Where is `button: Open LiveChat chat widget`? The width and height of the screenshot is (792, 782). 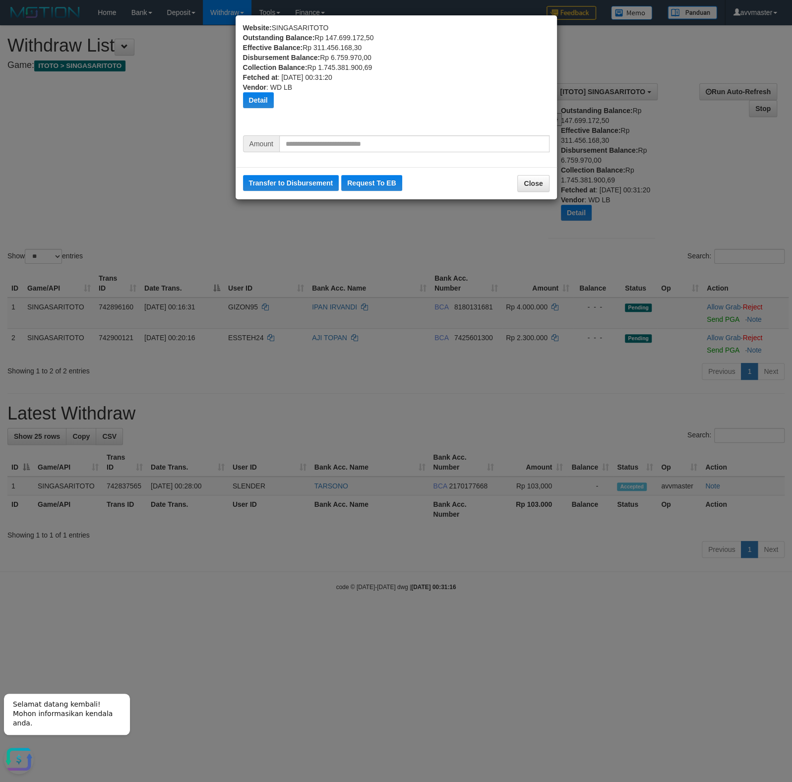 button: Open LiveChat chat widget is located at coordinates (19, 73).